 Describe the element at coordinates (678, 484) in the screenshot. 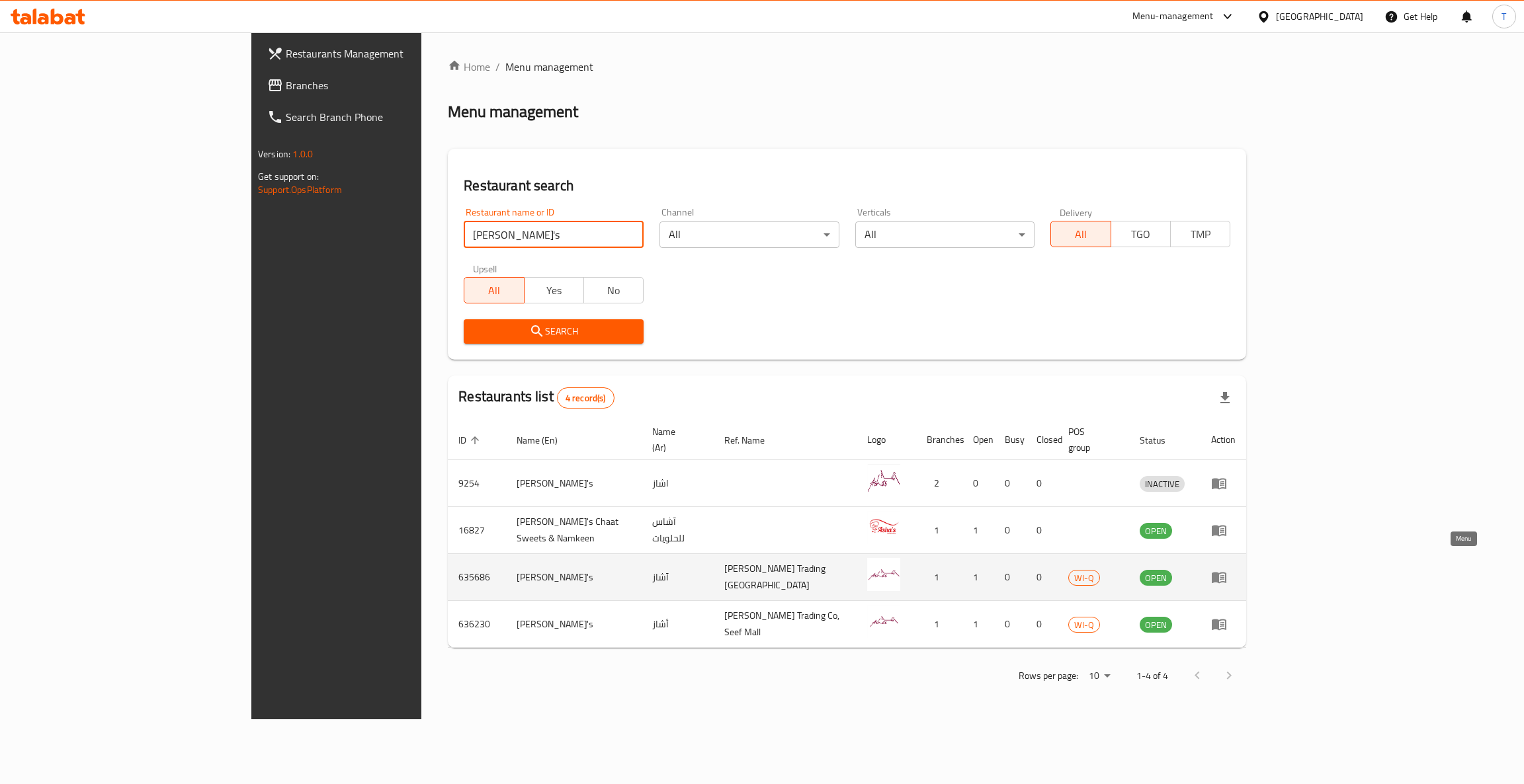

I see `td: اشاز` at that location.